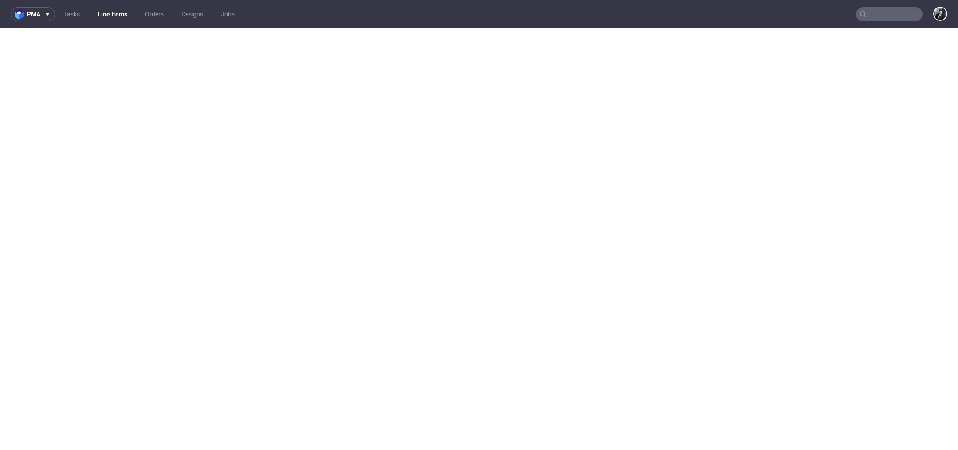  Describe the element at coordinates (34, 14) in the screenshot. I see `span: pma` at that location.